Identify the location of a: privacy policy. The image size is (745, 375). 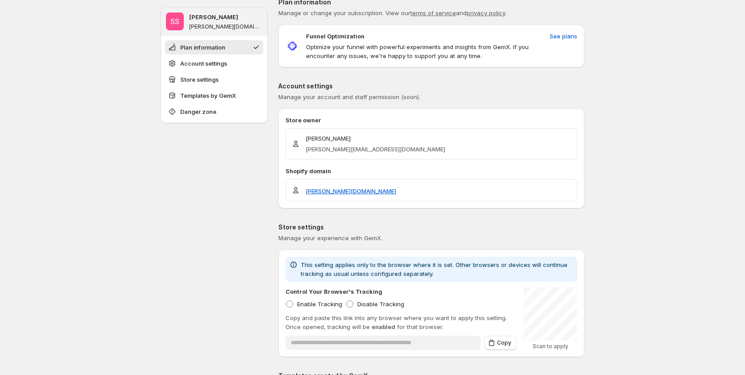
(486, 13).